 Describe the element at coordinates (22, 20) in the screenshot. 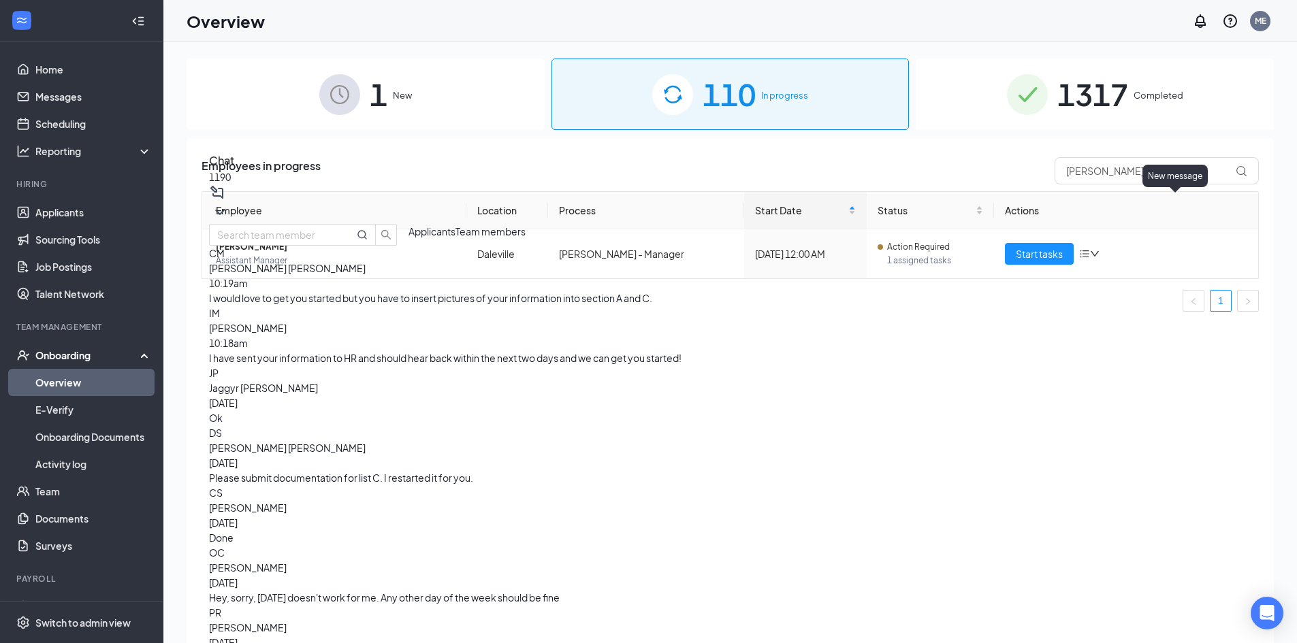

I see `svg: WorkstreamLogo` at that location.